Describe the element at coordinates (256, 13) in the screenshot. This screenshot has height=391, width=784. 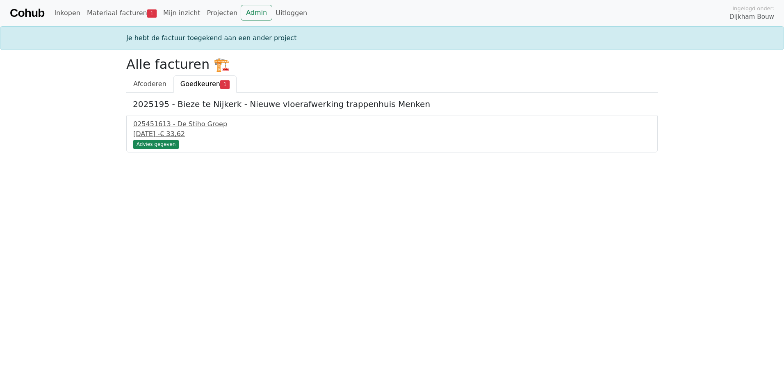
I see `a: Admin` at that location.